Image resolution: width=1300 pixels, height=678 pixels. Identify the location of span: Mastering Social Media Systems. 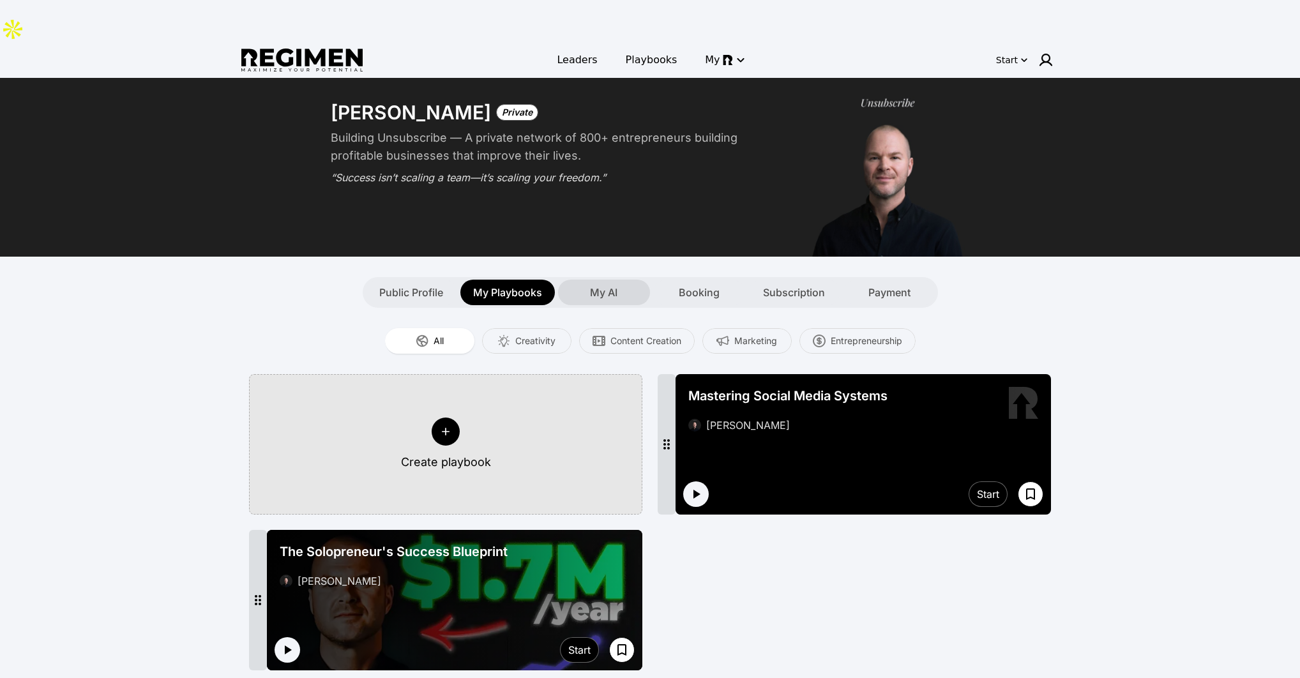
(788, 396).